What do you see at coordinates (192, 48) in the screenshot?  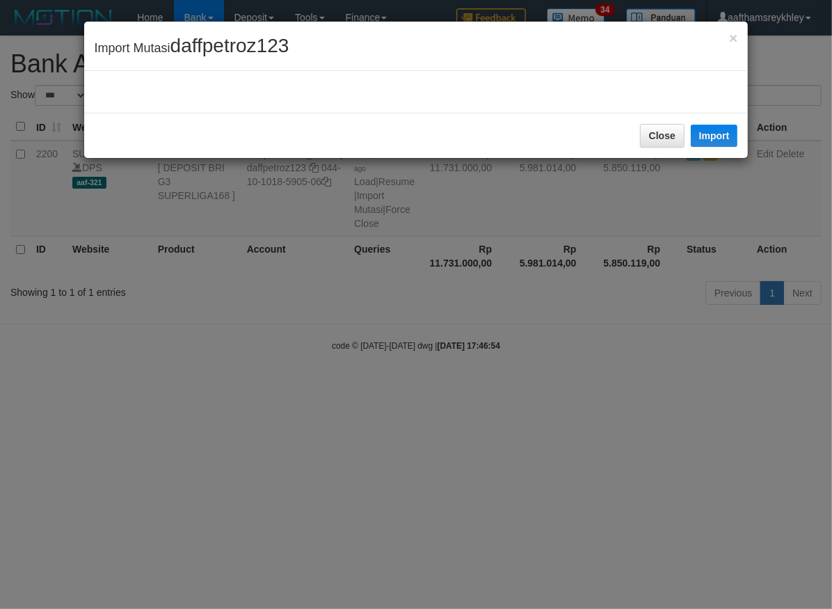 I see `span: Import Mutasi` at bounding box center [192, 48].